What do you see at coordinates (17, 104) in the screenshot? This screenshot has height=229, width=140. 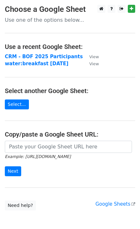 I see `a: Select...` at bounding box center [17, 104].